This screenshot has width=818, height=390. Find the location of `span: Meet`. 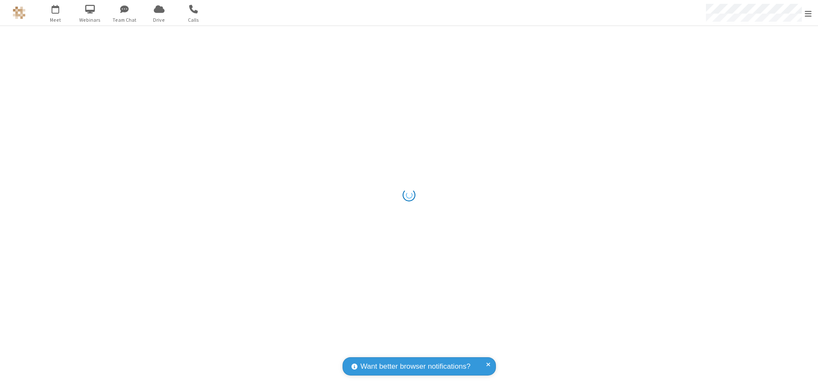

span: Meet is located at coordinates (55, 20).